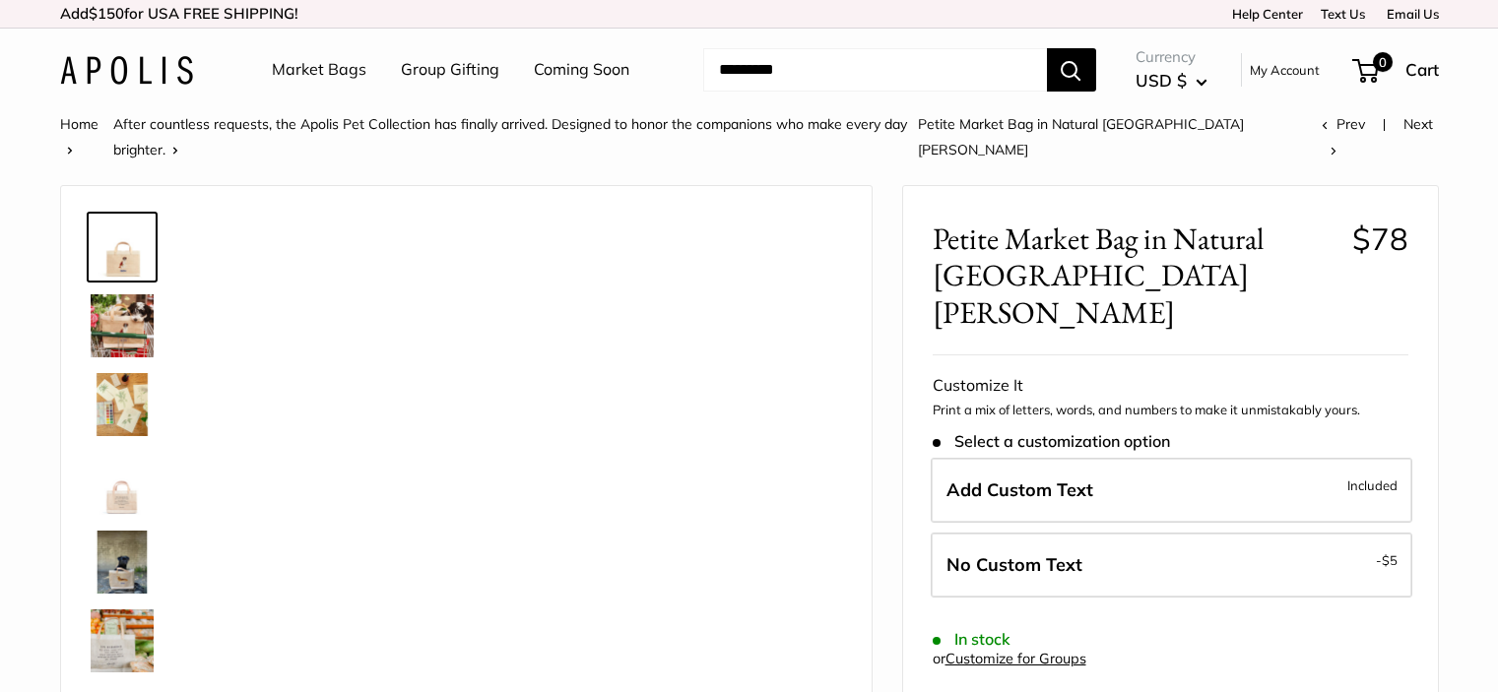 The width and height of the screenshot is (1498, 692). I want to click on span: Select a customization option, so click(1051, 441).